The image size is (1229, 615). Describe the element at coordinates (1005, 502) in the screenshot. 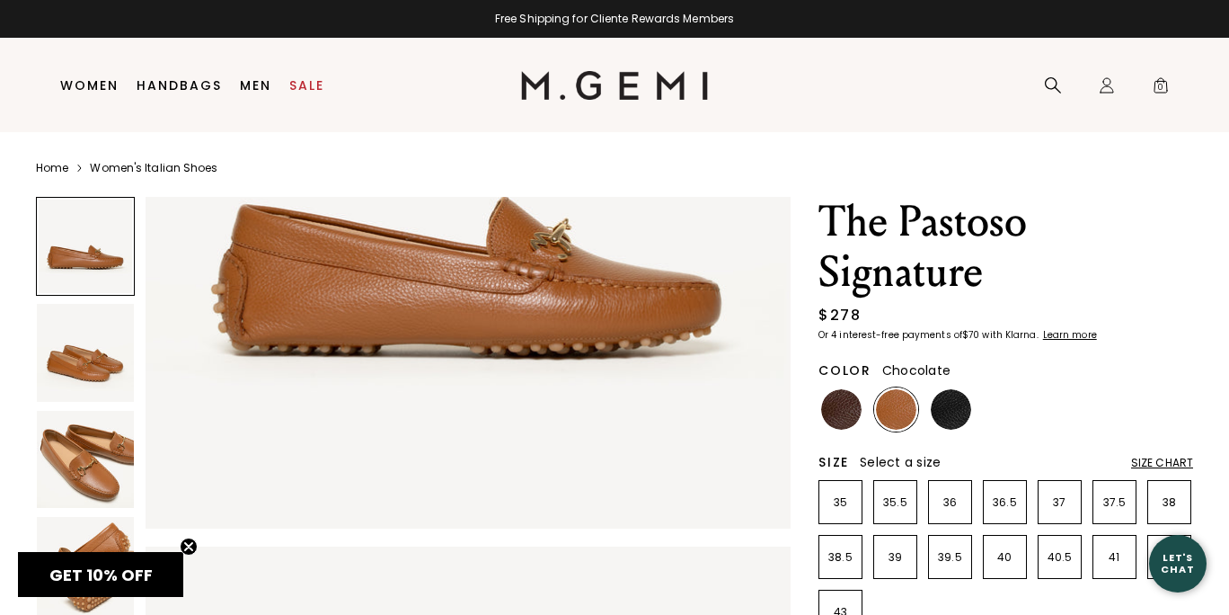

I see `p: 36.5` at that location.